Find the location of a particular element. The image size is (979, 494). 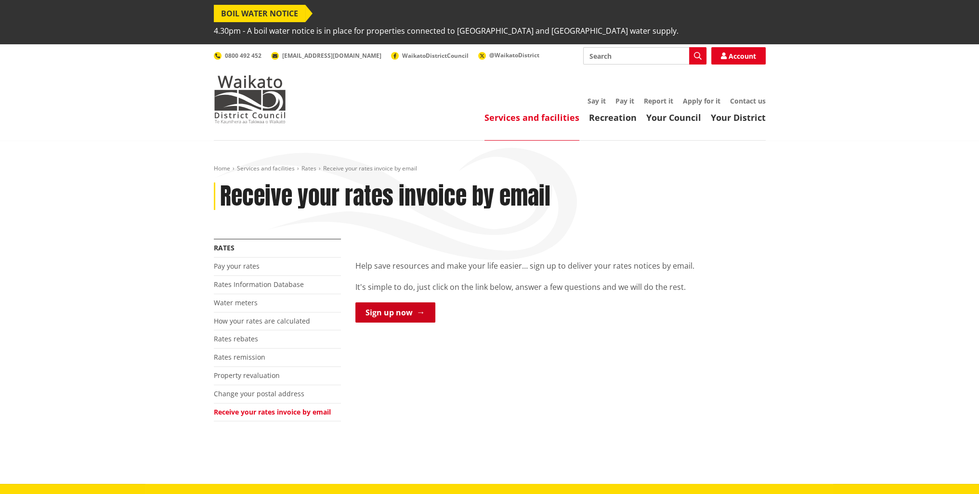

a: Rates rebates is located at coordinates (236, 339).